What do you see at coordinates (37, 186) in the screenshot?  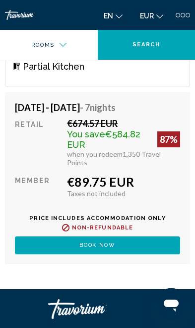 I see `div: Member` at bounding box center [37, 186].